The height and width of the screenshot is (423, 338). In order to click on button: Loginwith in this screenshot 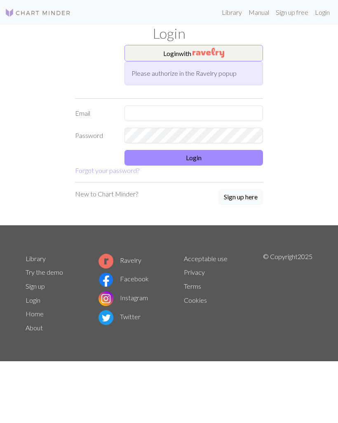, I will do `click(193, 53)`.